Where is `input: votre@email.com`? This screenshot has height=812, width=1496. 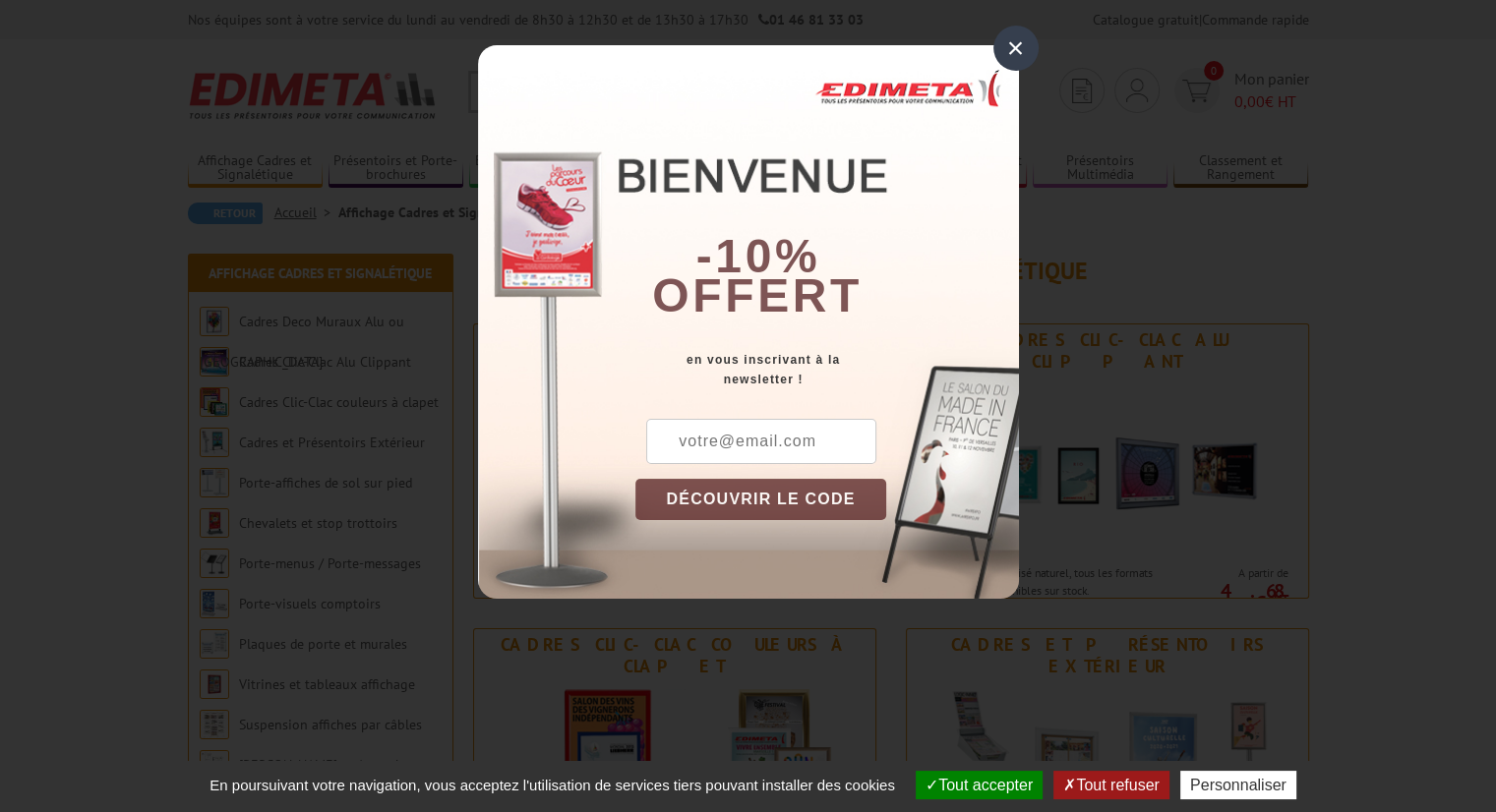
input: votre@email.com is located at coordinates (761, 441).